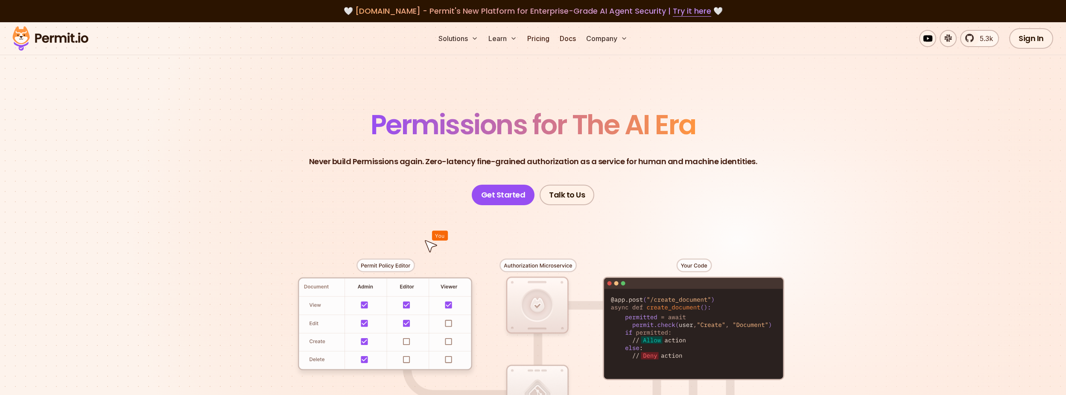 Image resolution: width=1066 pixels, height=395 pixels. Describe the element at coordinates (533, 124) in the screenshot. I see `span: Permissions for The AI Era` at that location.